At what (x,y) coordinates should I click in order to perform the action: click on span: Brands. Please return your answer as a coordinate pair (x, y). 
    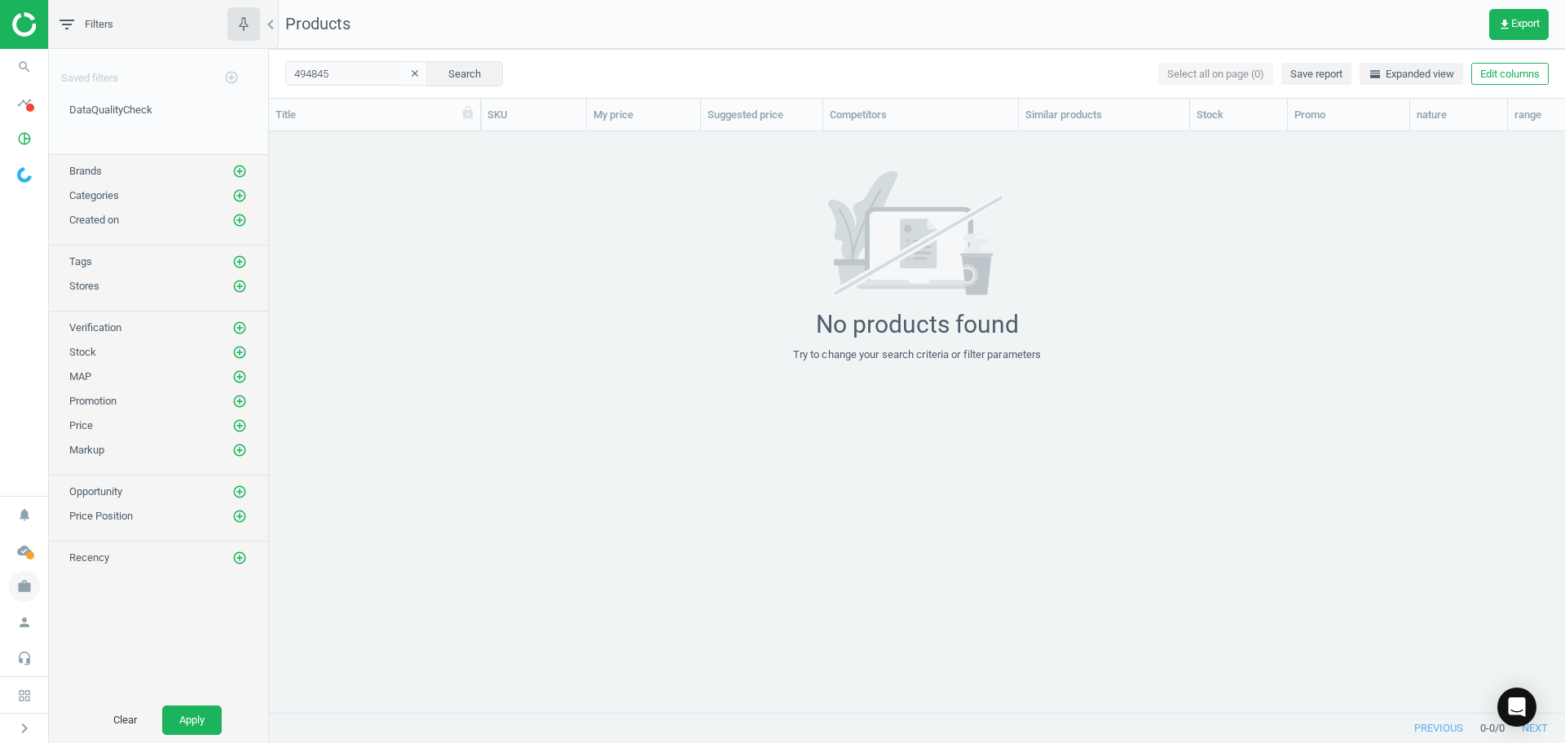
    Looking at the image, I should click on (86, 170).